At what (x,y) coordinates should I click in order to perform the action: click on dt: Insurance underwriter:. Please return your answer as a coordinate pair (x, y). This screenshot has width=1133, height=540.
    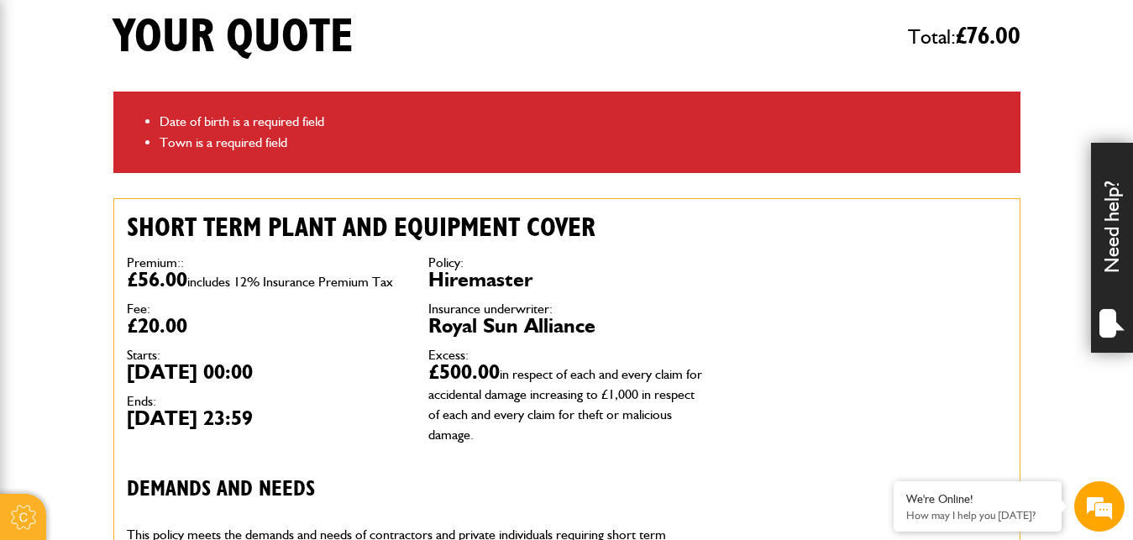
    Looking at the image, I should click on (566, 309).